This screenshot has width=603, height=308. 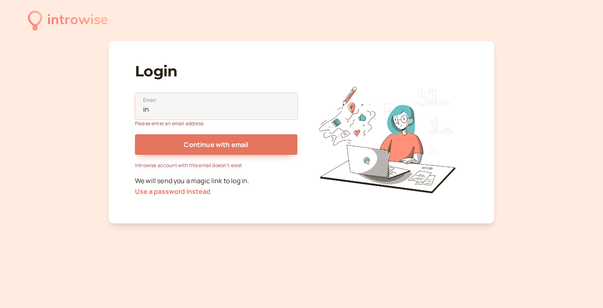 What do you see at coordinates (216, 106) in the screenshot?
I see `input: Email` at bounding box center [216, 106].